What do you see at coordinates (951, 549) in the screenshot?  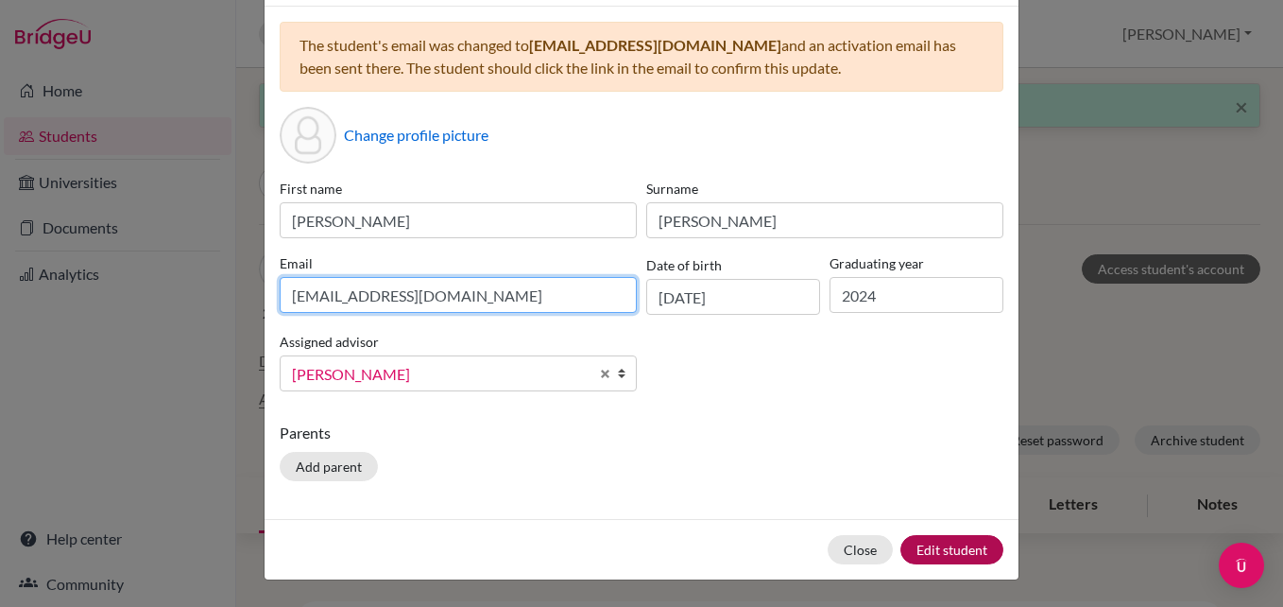 I see `button: Edit student` at bounding box center [951, 549].